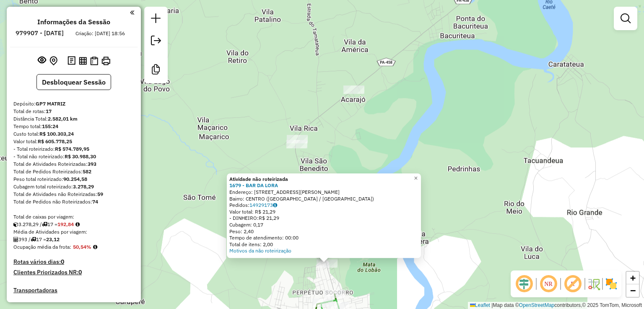 This screenshot has height=309, width=644. I want to click on div: Cubagem: 0,17, so click(323, 225).